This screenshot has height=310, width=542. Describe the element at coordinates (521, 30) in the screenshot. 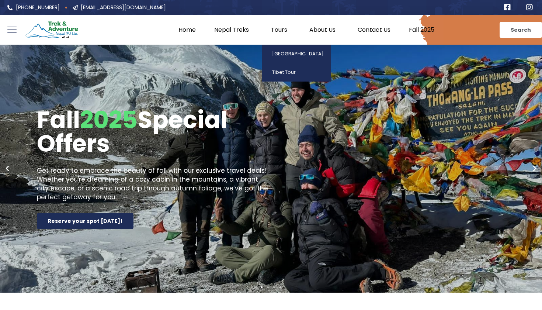

I see `a: Search` at that location.